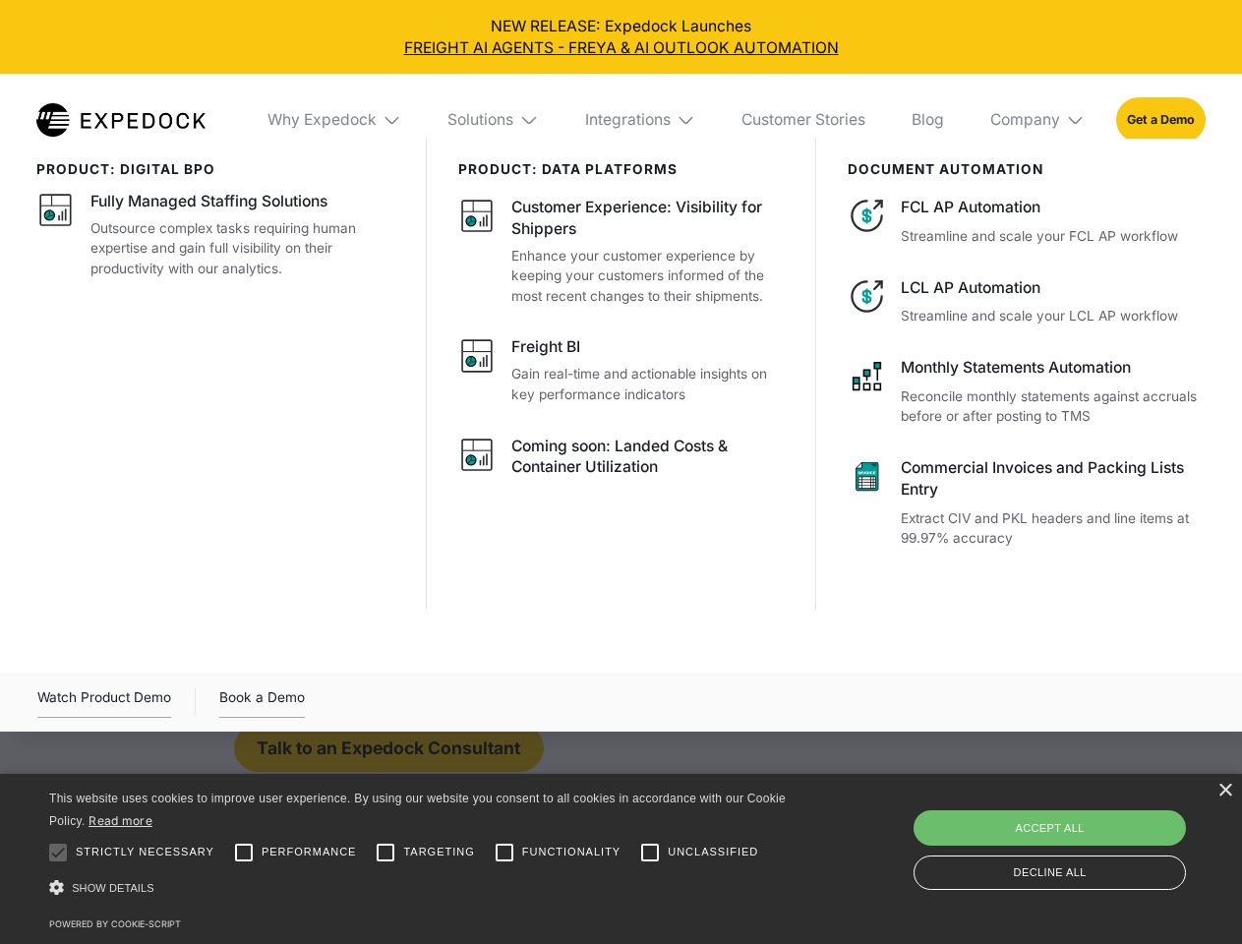 This screenshot has width=1242, height=944. What do you see at coordinates (1052, 236) in the screenshot?
I see `p: Streamline and scale your FCL AP workflow` at bounding box center [1052, 236].